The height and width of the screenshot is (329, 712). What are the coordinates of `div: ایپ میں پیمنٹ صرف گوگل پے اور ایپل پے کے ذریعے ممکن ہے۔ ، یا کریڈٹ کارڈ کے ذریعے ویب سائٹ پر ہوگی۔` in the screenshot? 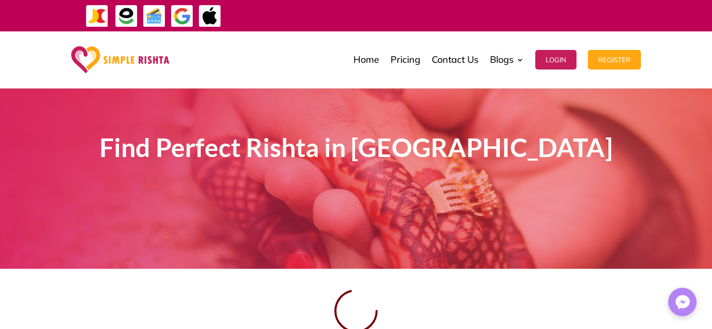 It's located at (470, 15).